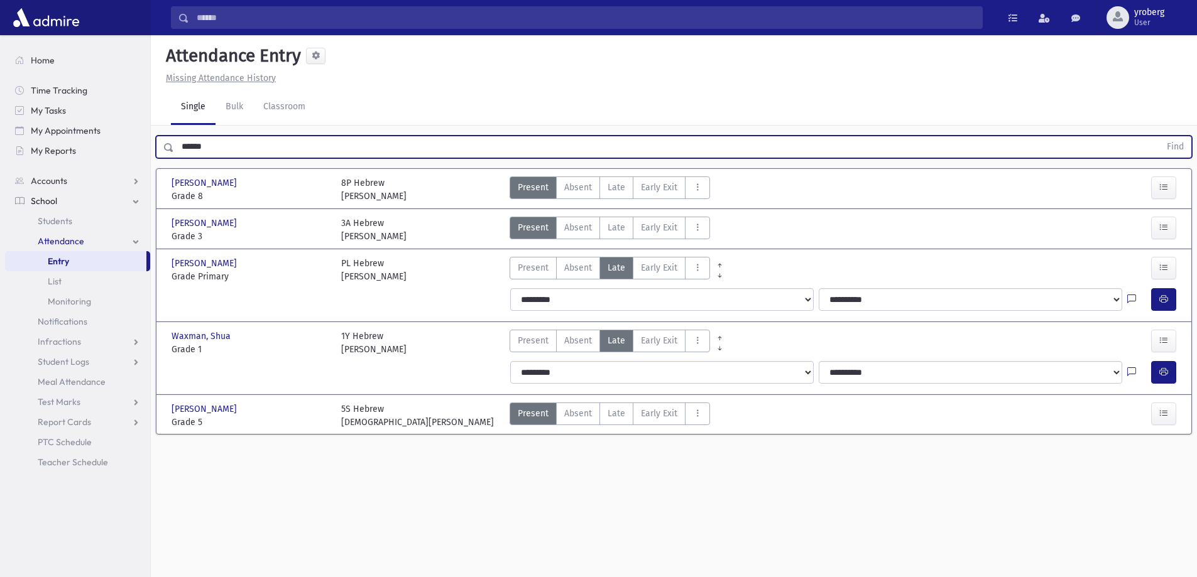  I want to click on a: My Appointments, so click(77, 131).